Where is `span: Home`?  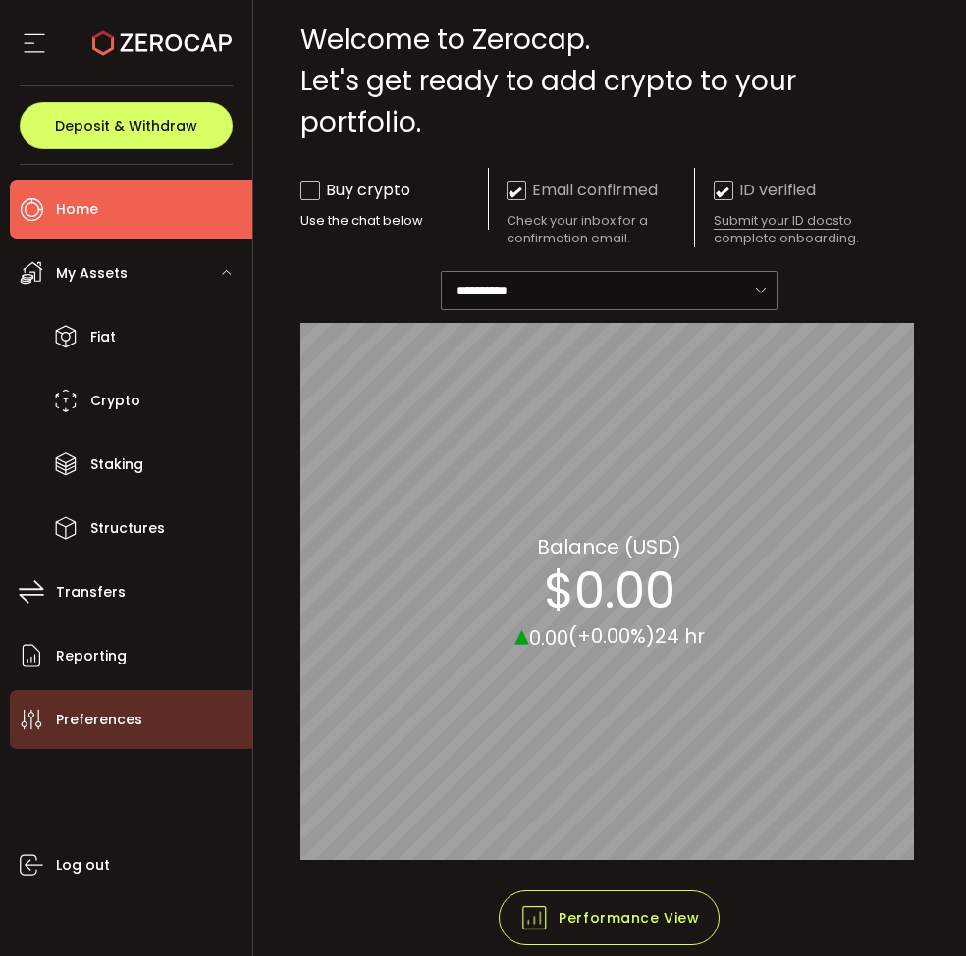 span: Home is located at coordinates (77, 209).